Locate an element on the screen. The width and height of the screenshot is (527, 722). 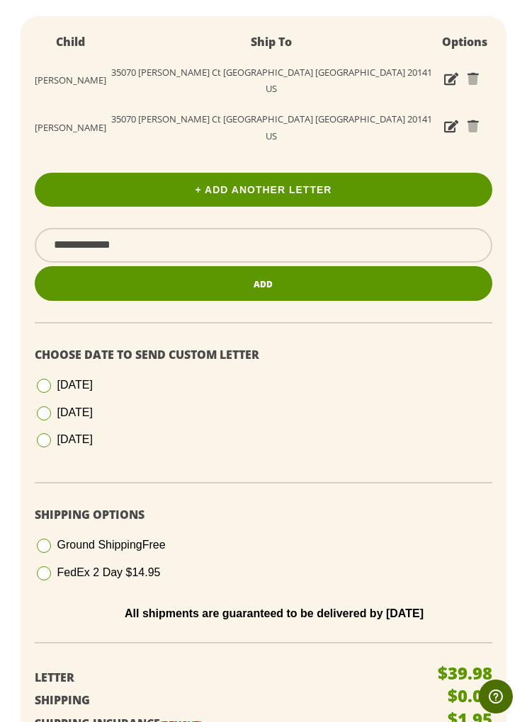
span: Add is located at coordinates (263, 284).